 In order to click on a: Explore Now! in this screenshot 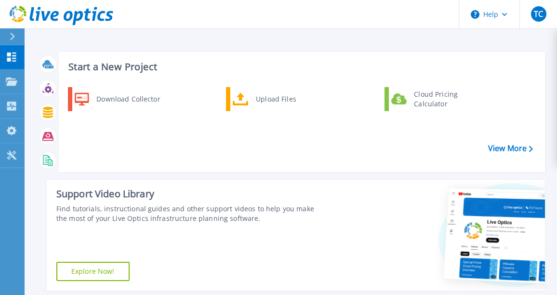, I will do `click(93, 272)`.